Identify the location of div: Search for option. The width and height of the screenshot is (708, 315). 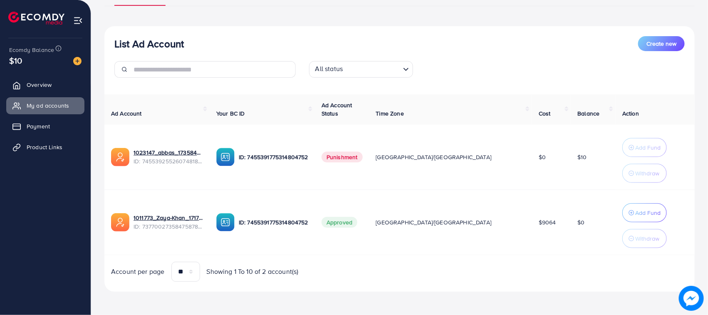
(361, 69).